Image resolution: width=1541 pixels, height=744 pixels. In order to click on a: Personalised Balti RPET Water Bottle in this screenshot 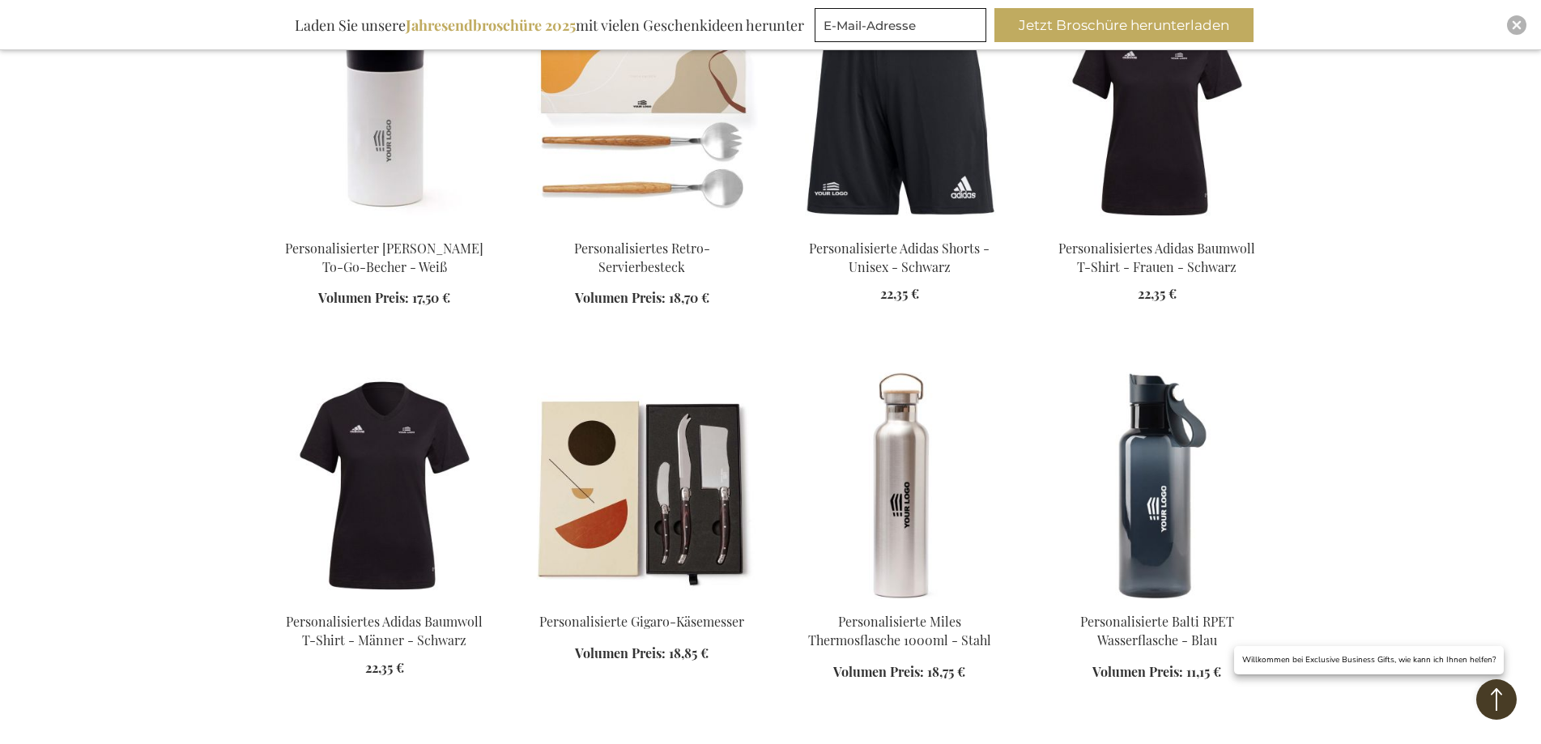, I will do `click(1157, 600)`.